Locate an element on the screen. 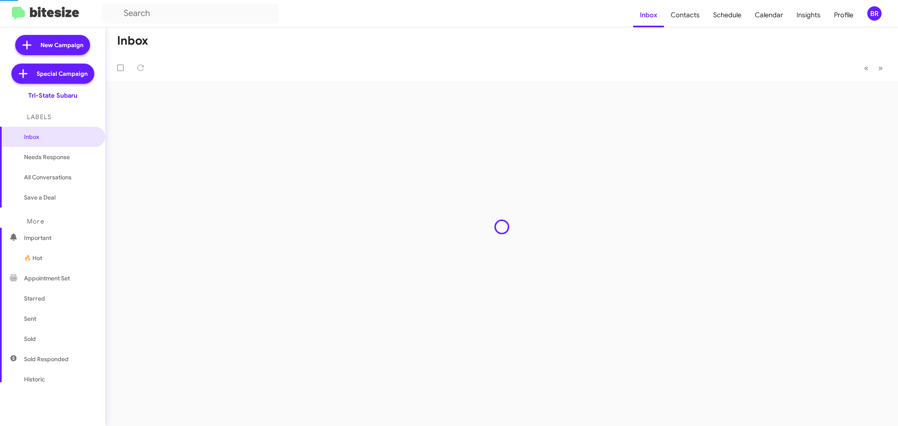 The width and height of the screenshot is (898, 426). nav: Page navigation example is located at coordinates (873, 68).